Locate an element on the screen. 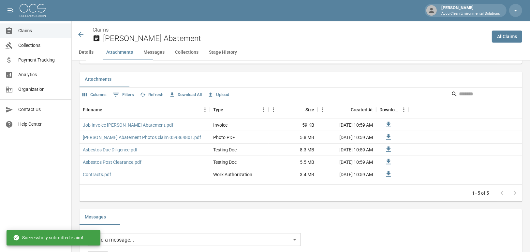  a: Asbestos Post Clearance.pdf is located at coordinates (112, 162).